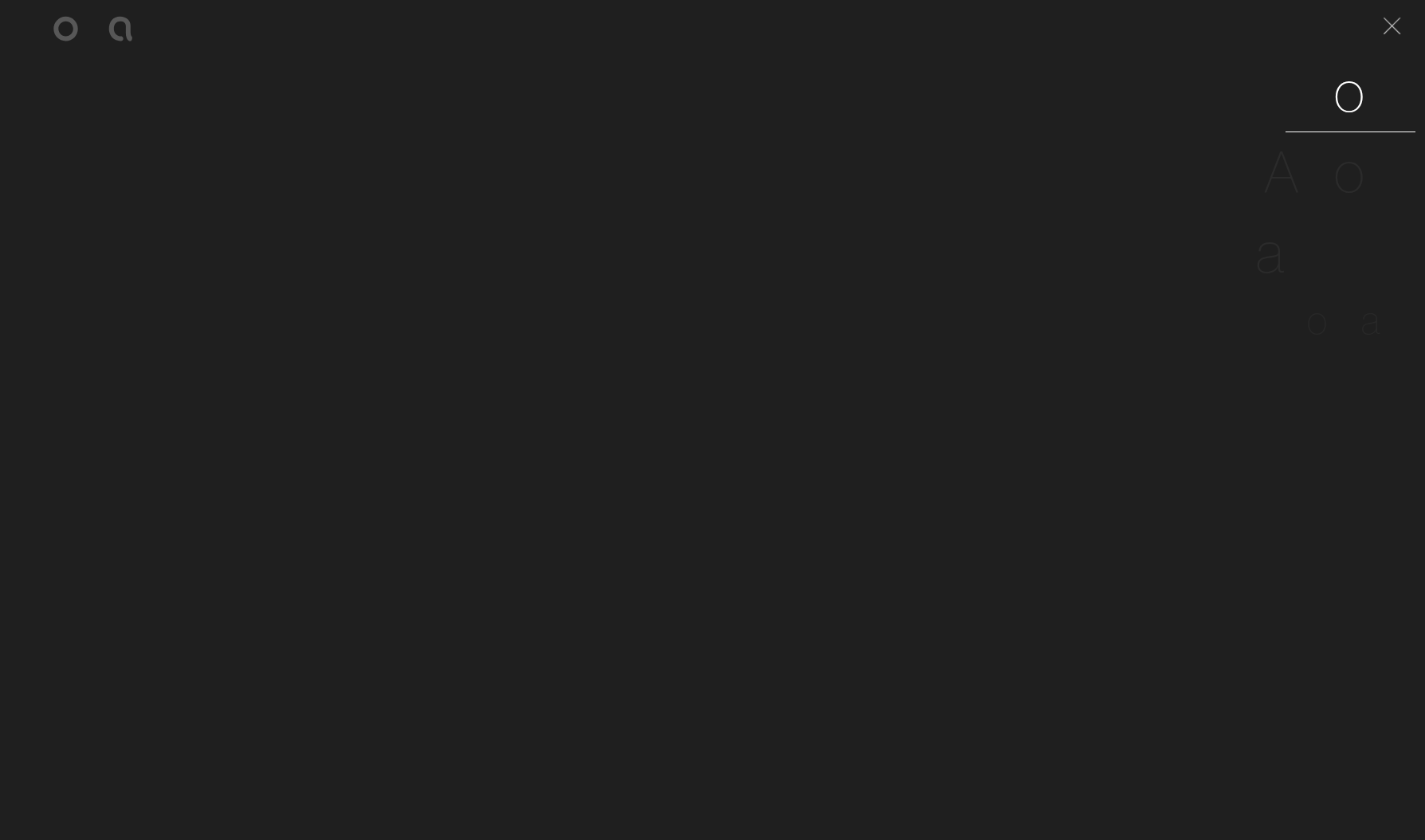 The image size is (1425, 840). I want to click on span: u, so click(1383, 170).